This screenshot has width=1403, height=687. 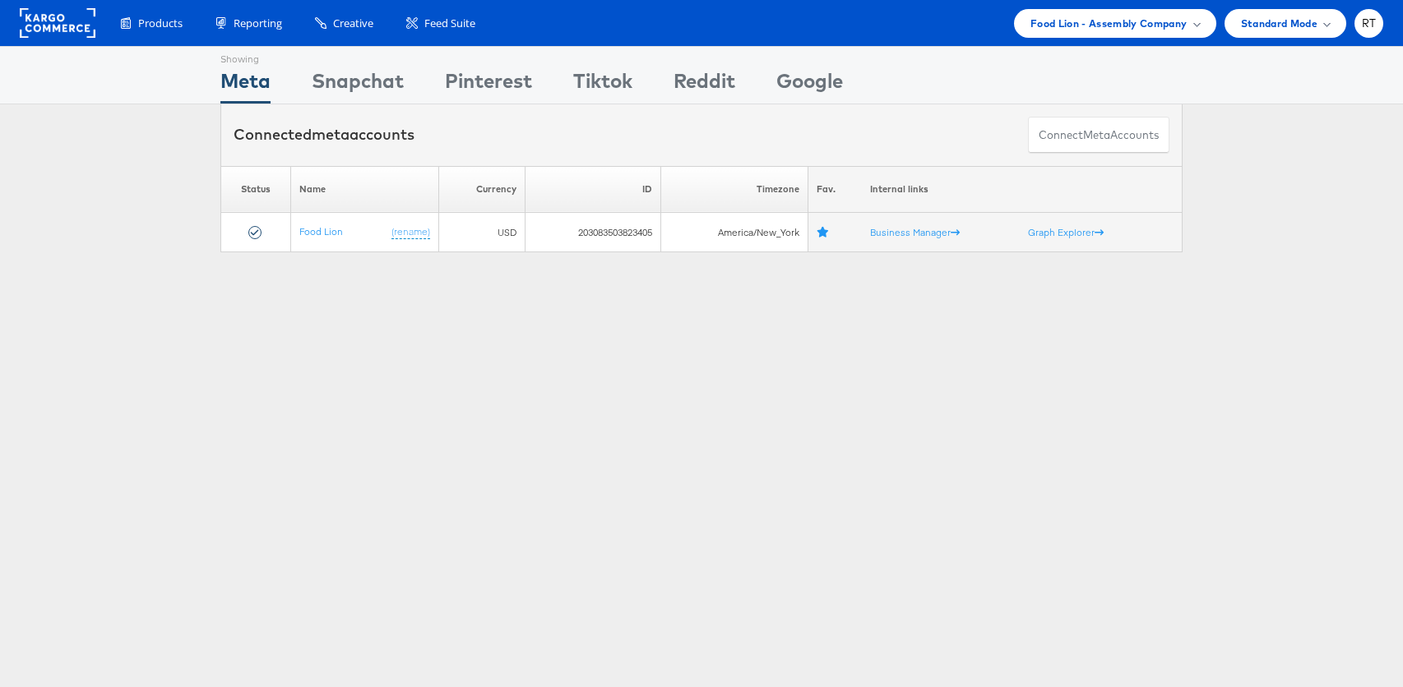 What do you see at coordinates (704, 85) in the screenshot?
I see `div: Reddit` at bounding box center [704, 85].